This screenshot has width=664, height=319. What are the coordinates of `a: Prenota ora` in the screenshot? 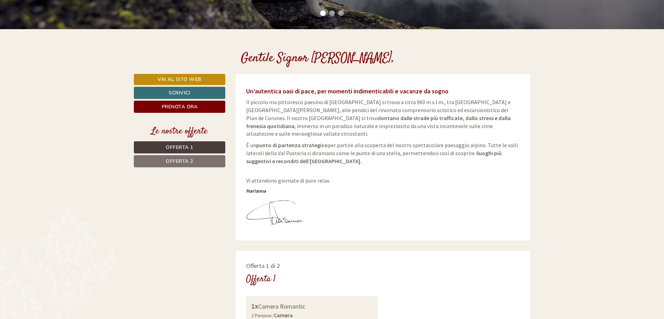 It's located at (179, 107).